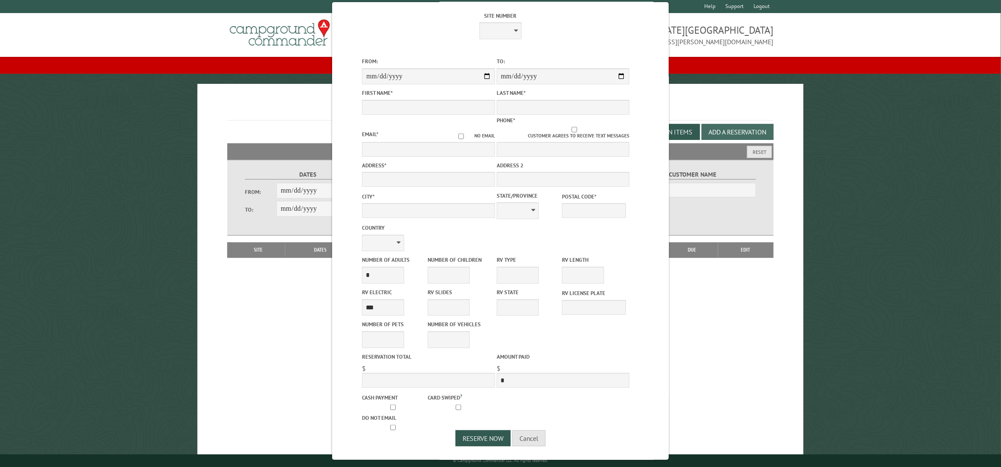  I want to click on label: City, so click(429, 196).